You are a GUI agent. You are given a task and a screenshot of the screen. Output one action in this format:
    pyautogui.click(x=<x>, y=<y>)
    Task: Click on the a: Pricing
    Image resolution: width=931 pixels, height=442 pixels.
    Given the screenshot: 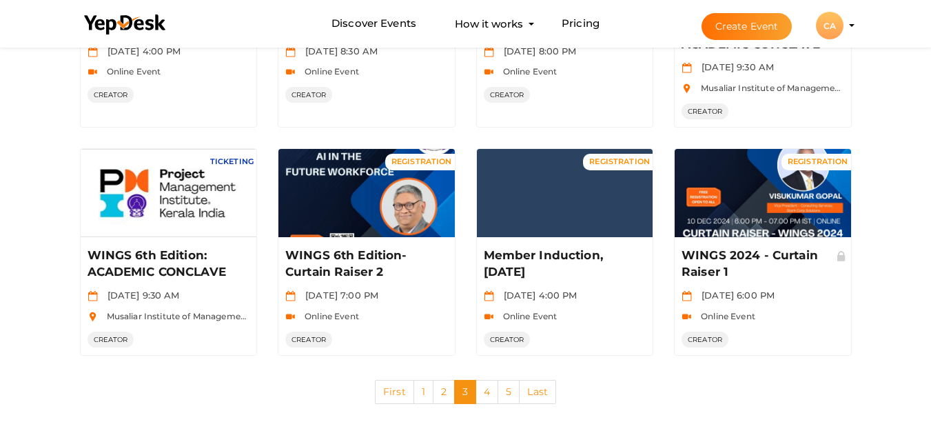 What is the action you would take?
    pyautogui.click(x=580, y=23)
    